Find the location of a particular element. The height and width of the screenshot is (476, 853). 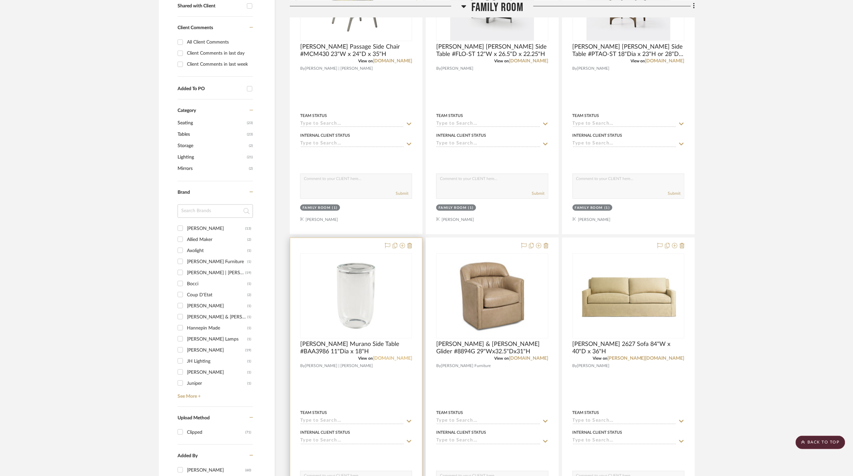

div: Added To PO is located at coordinates (211, 89).